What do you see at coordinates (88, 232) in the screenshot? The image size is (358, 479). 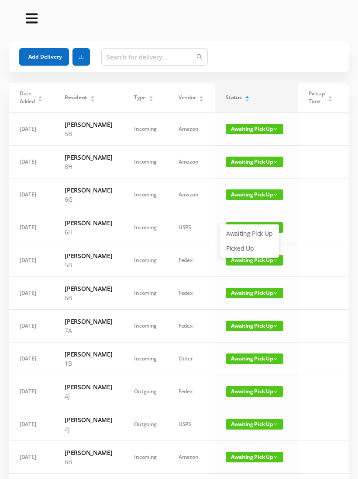 I see `p: 6H` at bounding box center [88, 232].